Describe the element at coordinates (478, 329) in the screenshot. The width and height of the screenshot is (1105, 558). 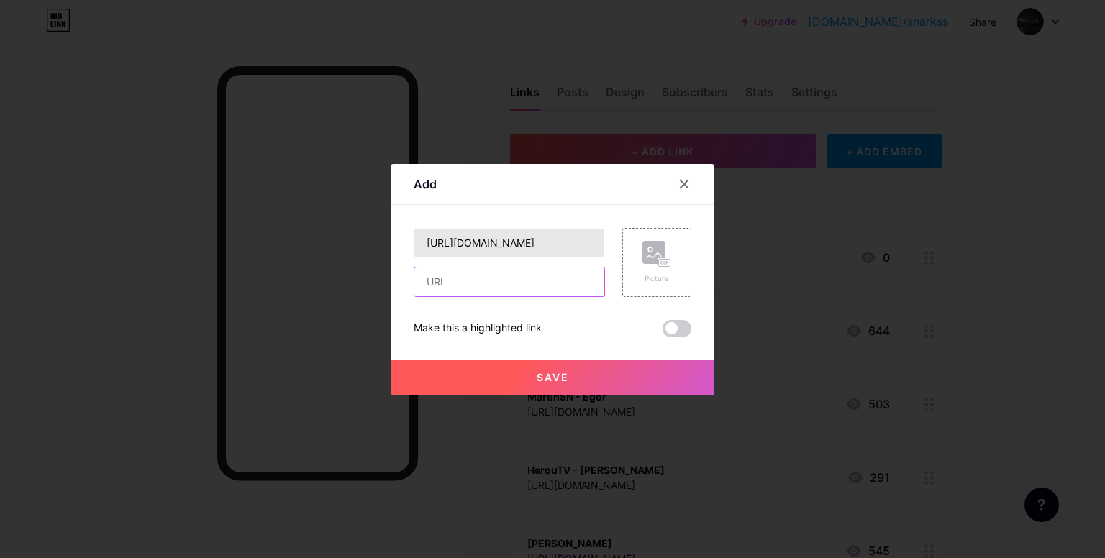
I see `div: Make this a highlighted link` at that location.